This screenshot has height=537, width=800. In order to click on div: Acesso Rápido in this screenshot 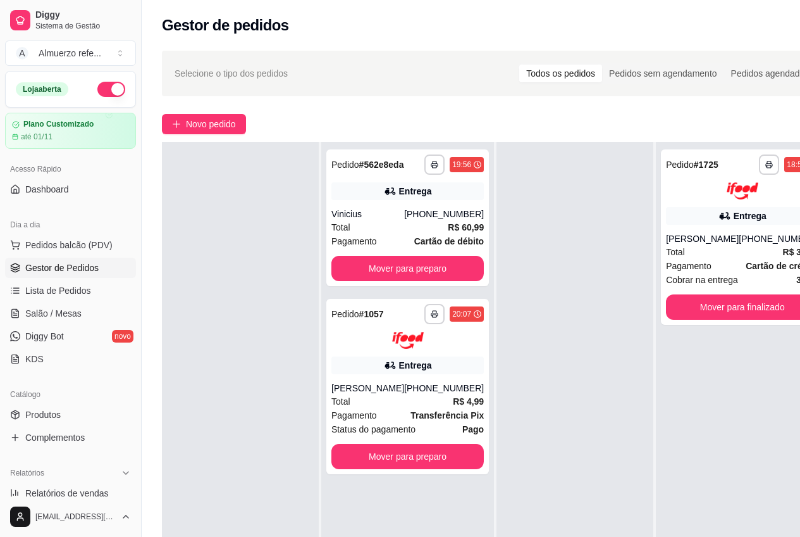, I will do `click(70, 169)`.